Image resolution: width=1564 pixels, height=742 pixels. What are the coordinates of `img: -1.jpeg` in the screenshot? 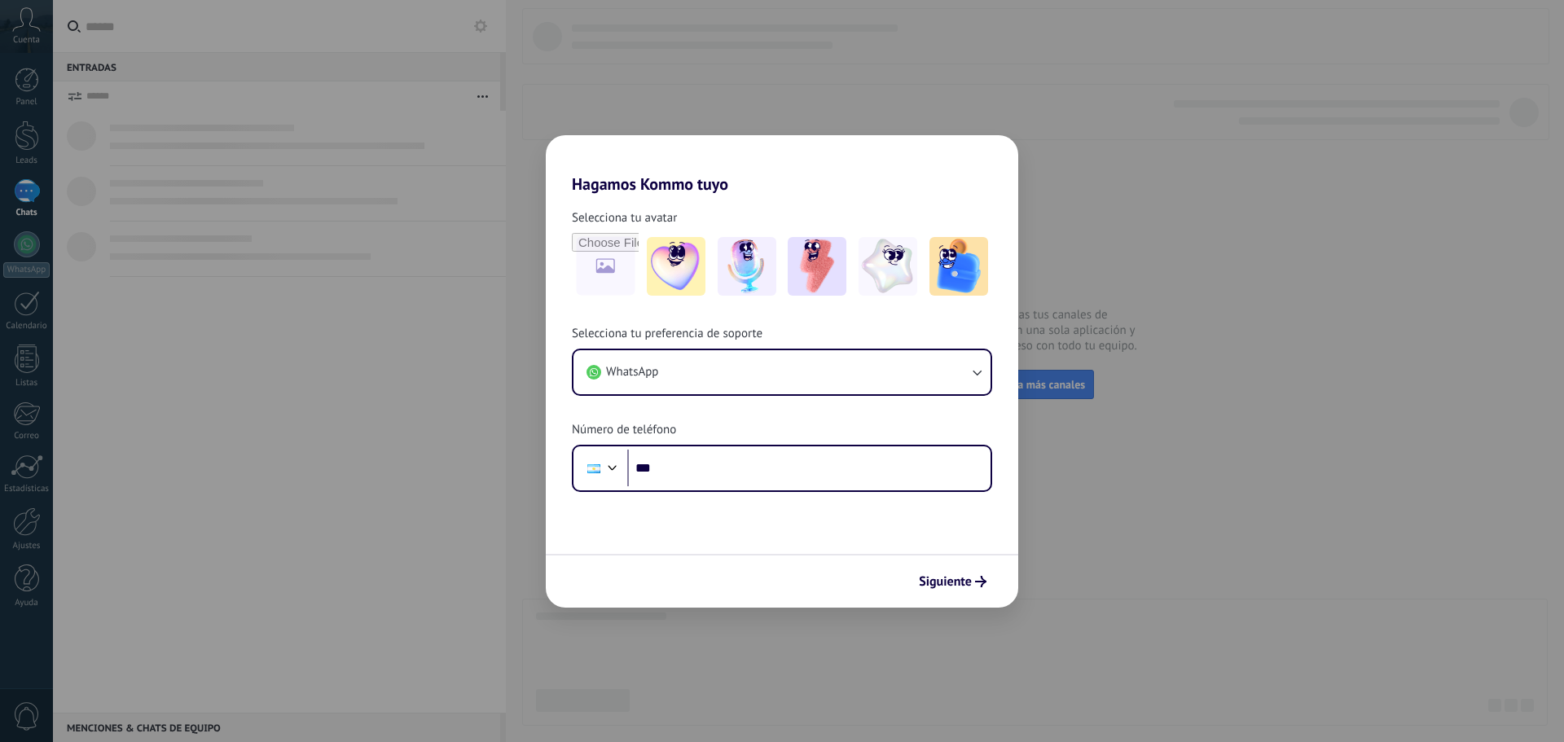 It's located at (676, 266).